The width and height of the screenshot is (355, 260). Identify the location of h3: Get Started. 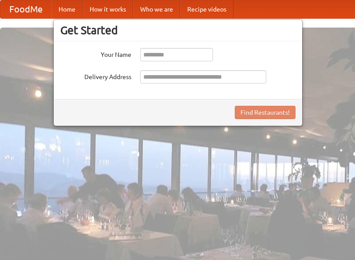
(178, 30).